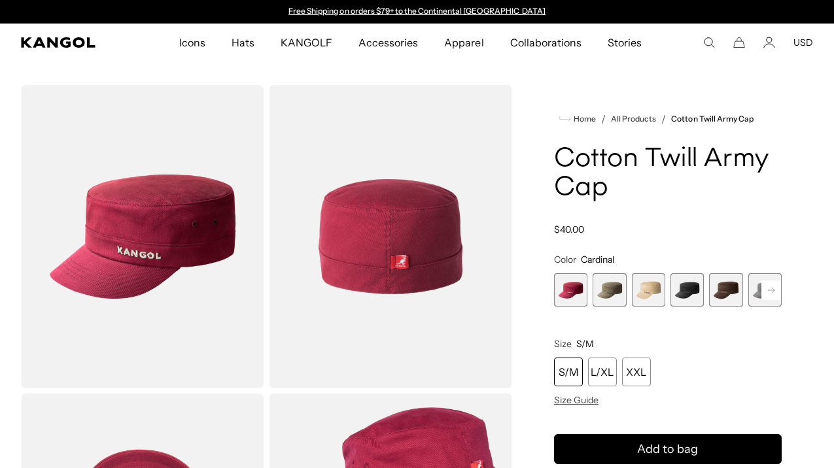  What do you see at coordinates (648, 290) in the screenshot?
I see `div: 3 of 9` at bounding box center [648, 290].